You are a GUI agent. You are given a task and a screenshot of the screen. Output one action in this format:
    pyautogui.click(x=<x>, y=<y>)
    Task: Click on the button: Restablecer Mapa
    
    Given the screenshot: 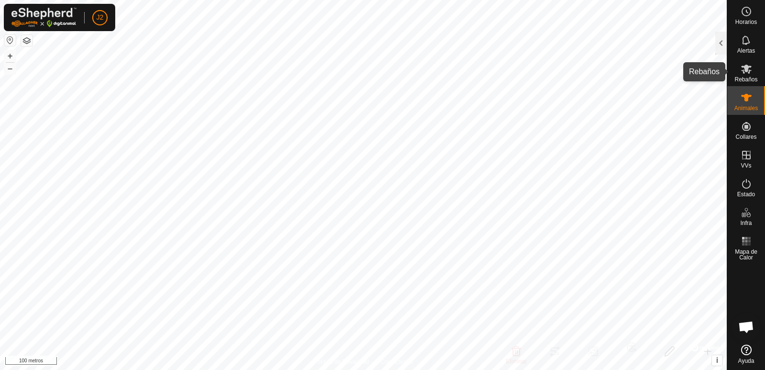 What is the action you would take?
    pyautogui.click(x=10, y=40)
    